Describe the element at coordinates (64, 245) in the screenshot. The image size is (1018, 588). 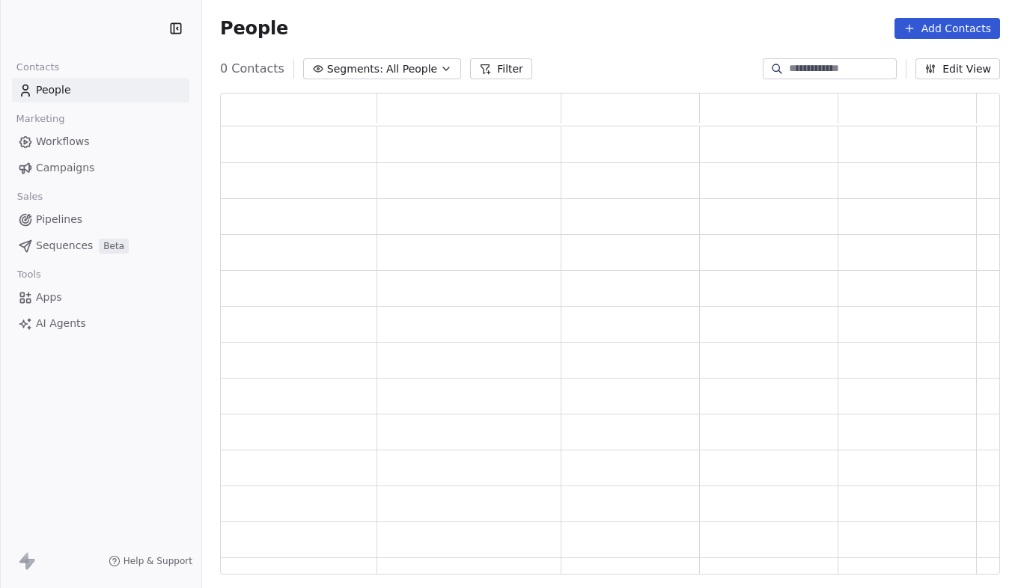
I see `span: Sequences` at that location.